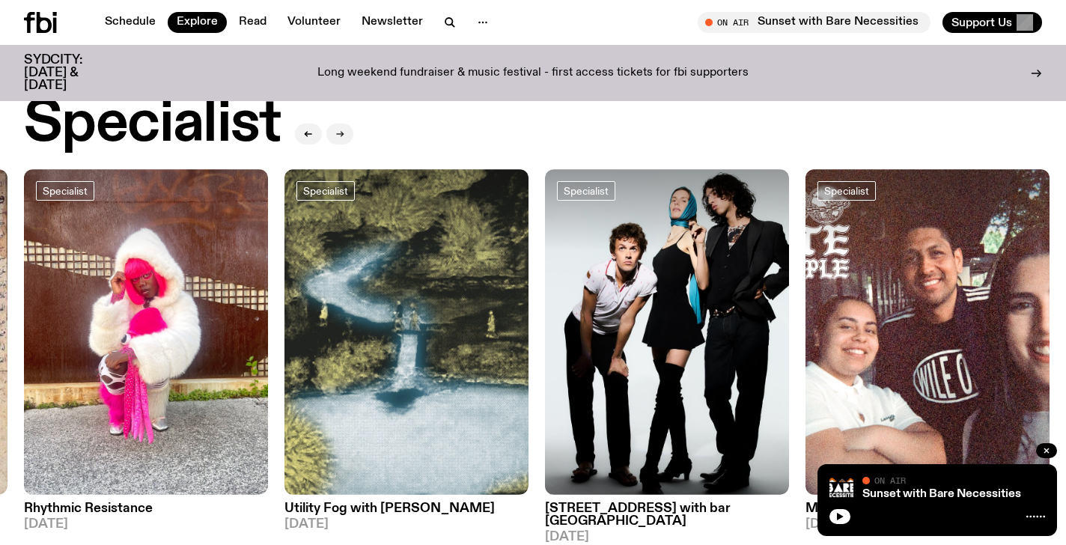  Describe the element at coordinates (314, 22) in the screenshot. I see `a: Volunteer` at that location.